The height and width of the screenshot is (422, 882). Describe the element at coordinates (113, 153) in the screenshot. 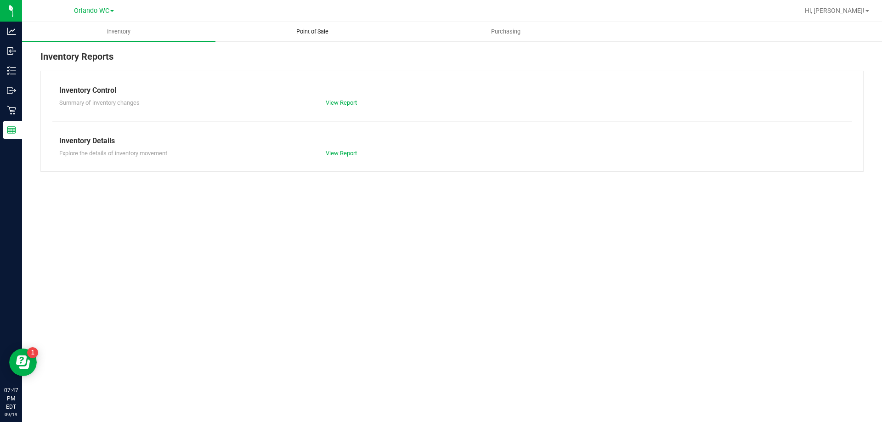

I see `span: Explore the details of inventory movement` at that location.